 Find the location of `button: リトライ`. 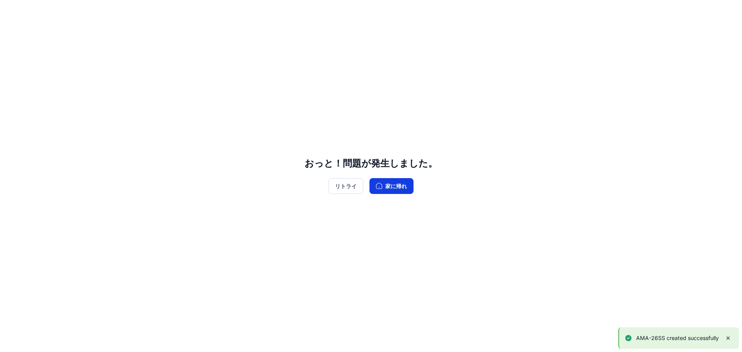

button: リトライ is located at coordinates (346, 186).